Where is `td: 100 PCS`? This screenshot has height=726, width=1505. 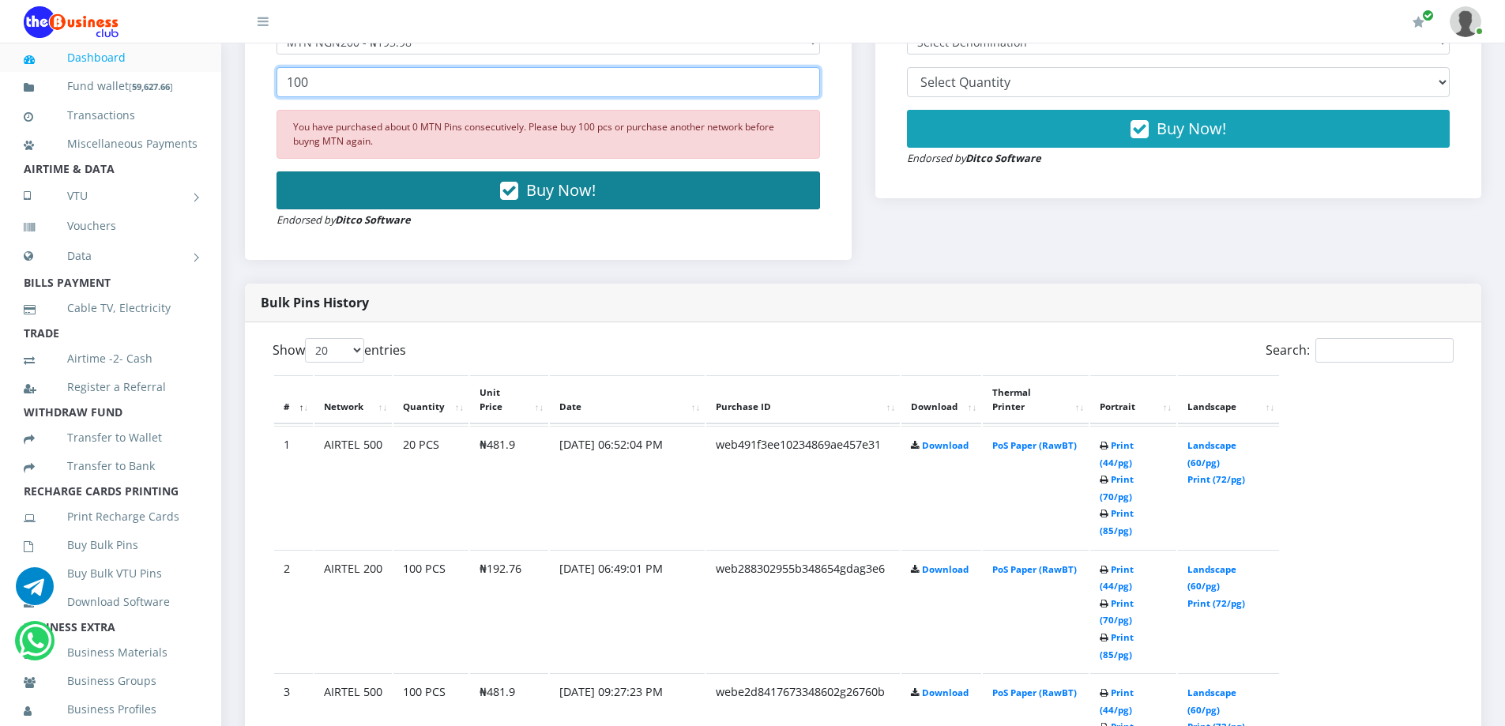
td: 100 PCS is located at coordinates (431, 611).